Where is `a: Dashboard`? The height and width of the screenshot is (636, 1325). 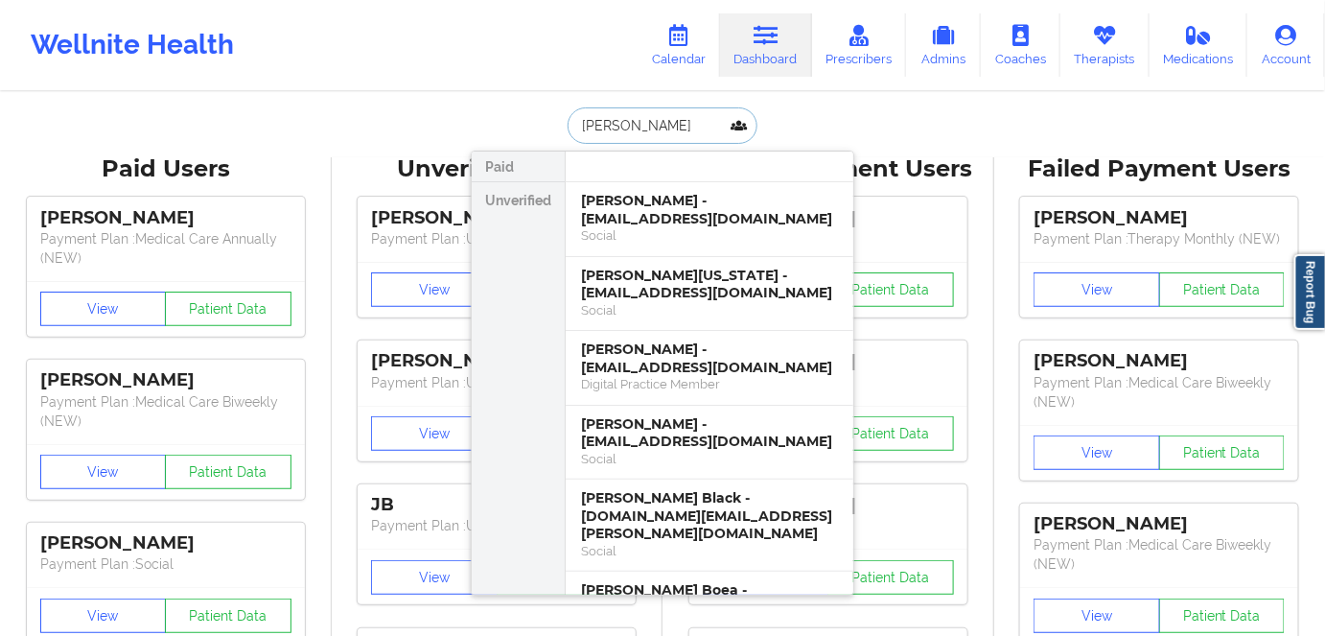 a: Dashboard is located at coordinates (766, 45).